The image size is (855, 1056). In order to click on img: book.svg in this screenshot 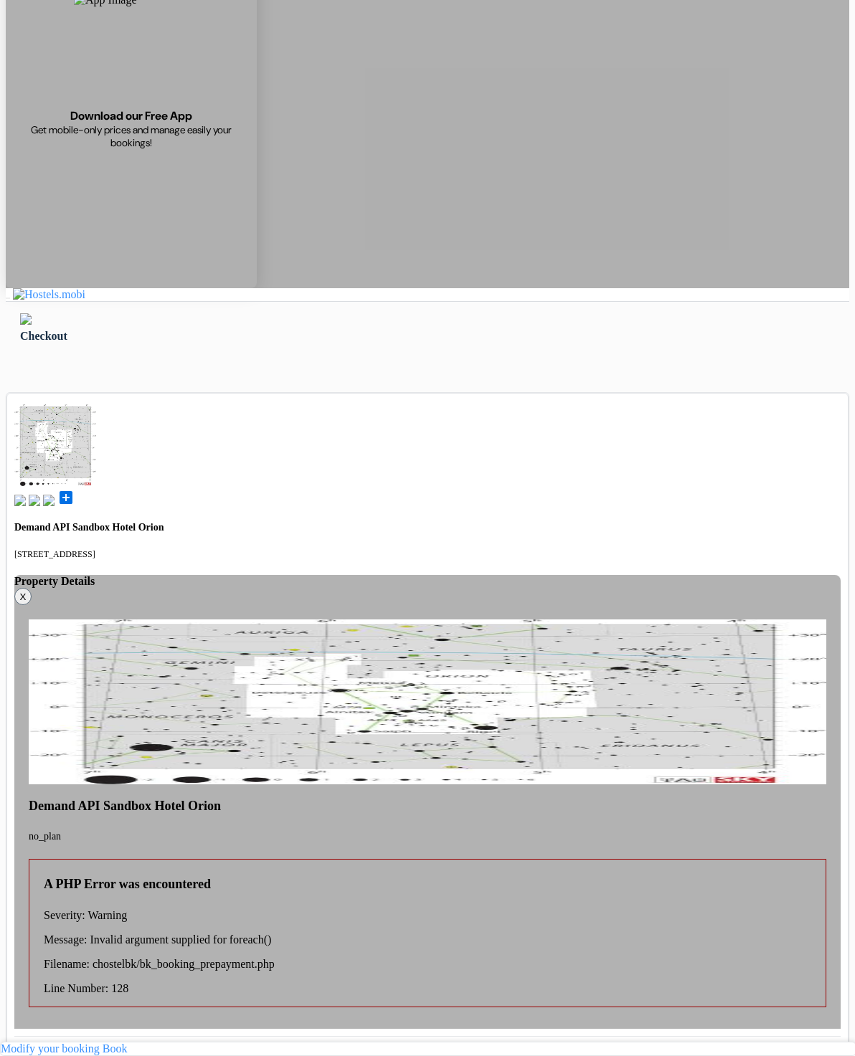, I will do `click(20, 501)`.